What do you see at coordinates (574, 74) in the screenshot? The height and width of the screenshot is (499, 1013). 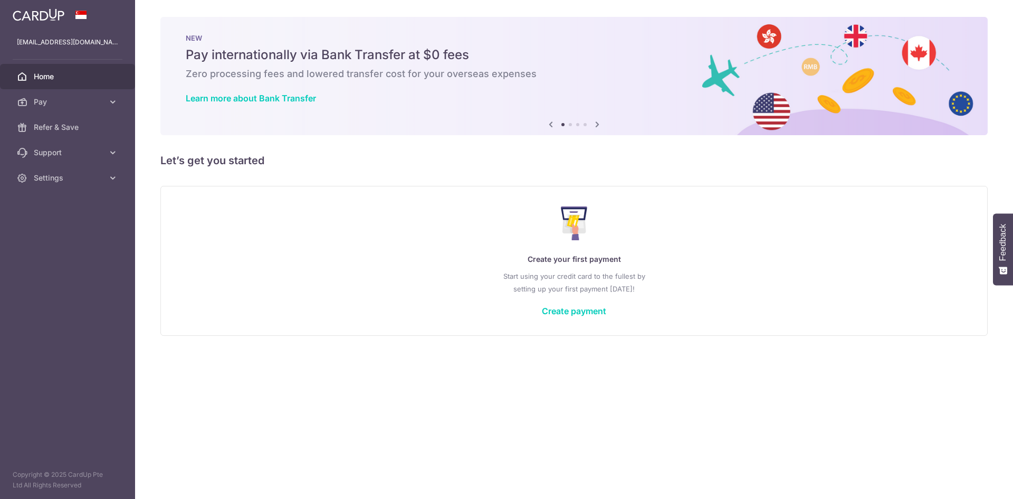 I see `h6: Zero processing fees and lowered transfer cost for your overseas expenses` at bounding box center [574, 74].